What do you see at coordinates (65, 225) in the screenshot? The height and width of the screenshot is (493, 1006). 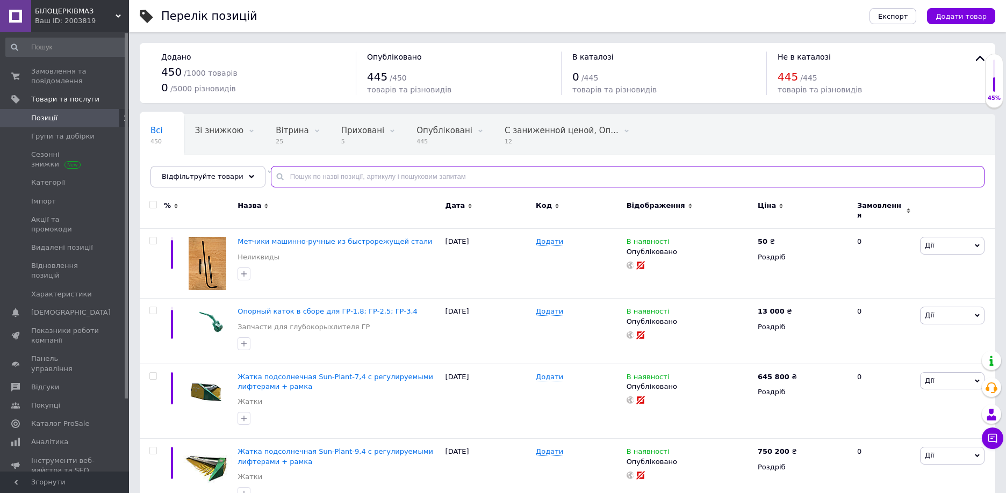 I see `span: Акції та промокоди` at bounding box center [65, 225].